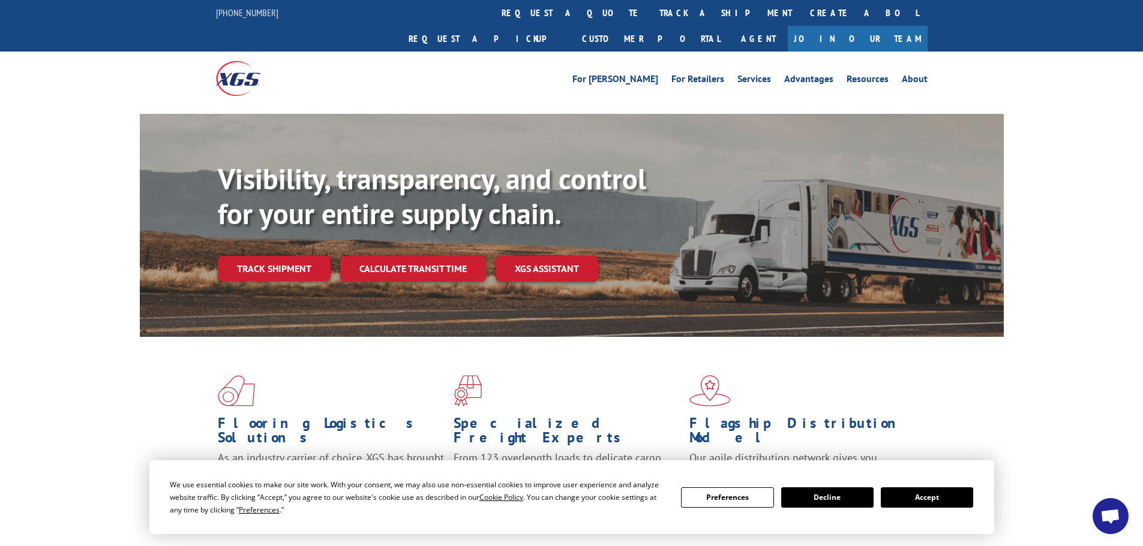  Describe the element at coordinates (413, 269) in the screenshot. I see `a: Calculate transit time` at that location.